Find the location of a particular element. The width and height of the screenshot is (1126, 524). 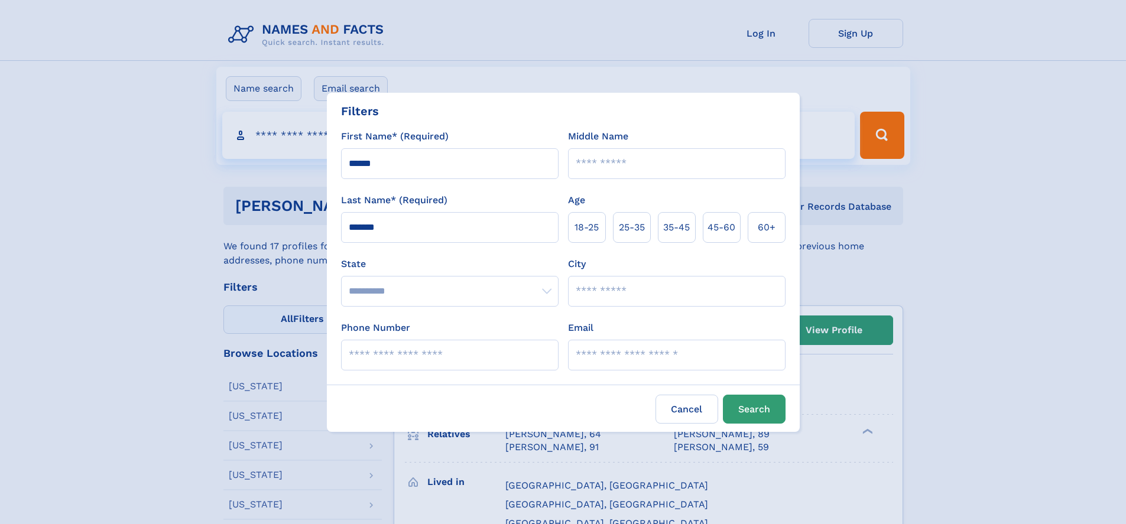

label: First Name* (Required) is located at coordinates (395, 136).